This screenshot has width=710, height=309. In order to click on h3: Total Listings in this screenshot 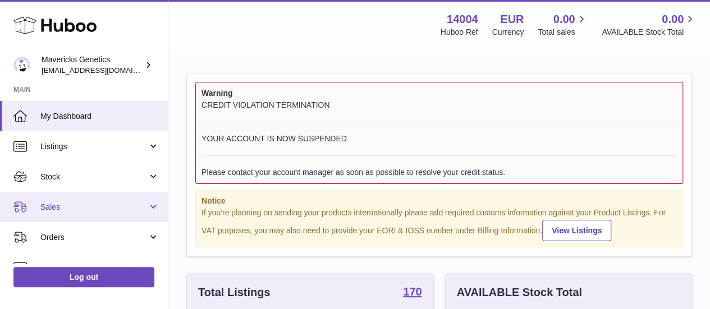, I will do `click(234, 293)`.